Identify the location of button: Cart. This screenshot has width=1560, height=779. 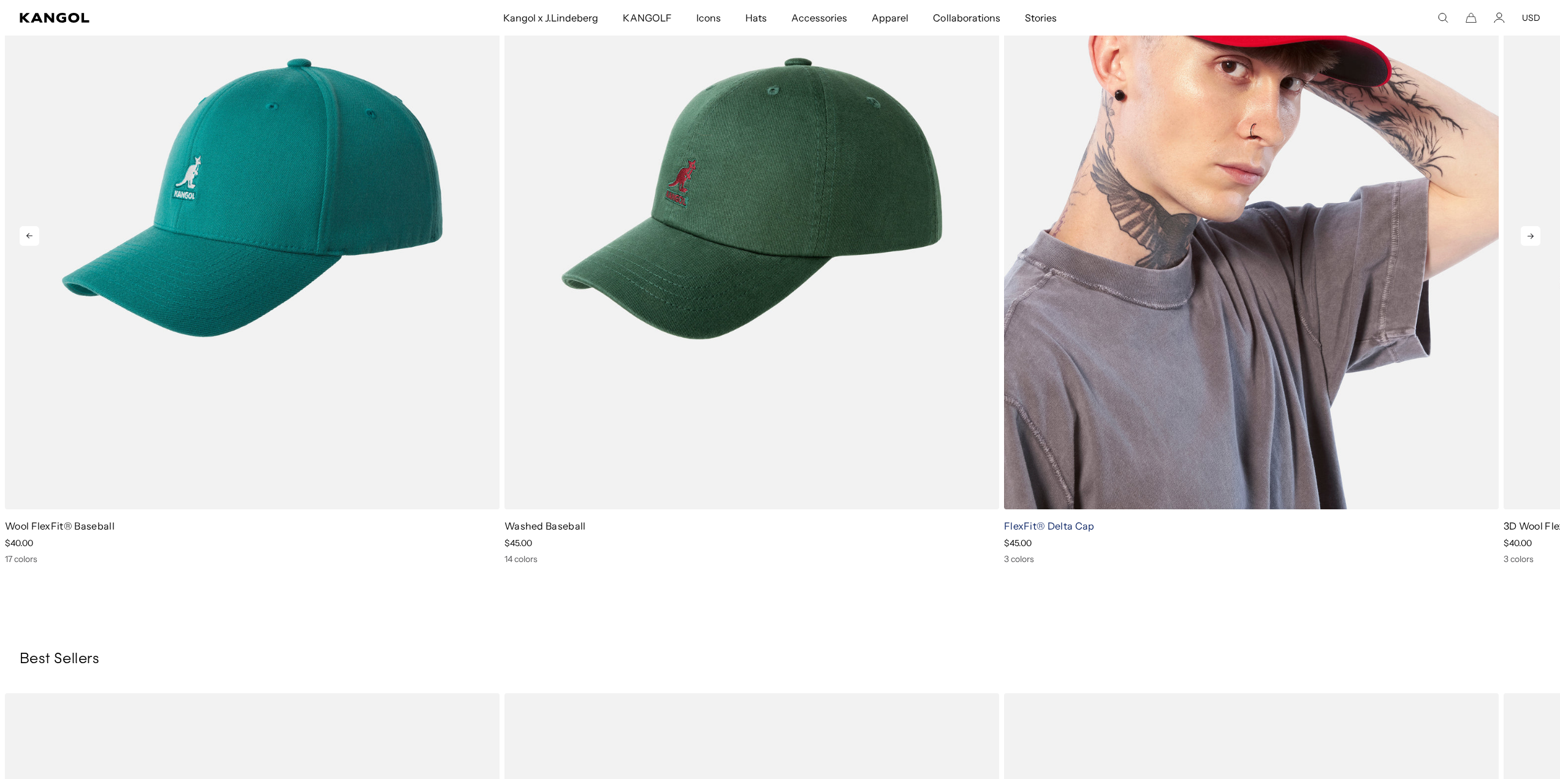
(1471, 18).